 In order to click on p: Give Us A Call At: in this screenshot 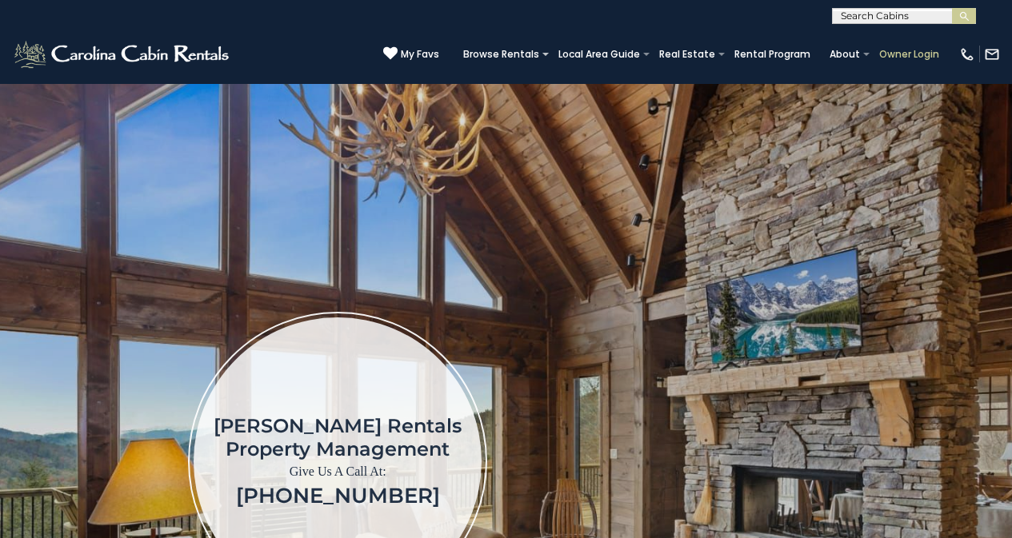, I will do `click(338, 472)`.